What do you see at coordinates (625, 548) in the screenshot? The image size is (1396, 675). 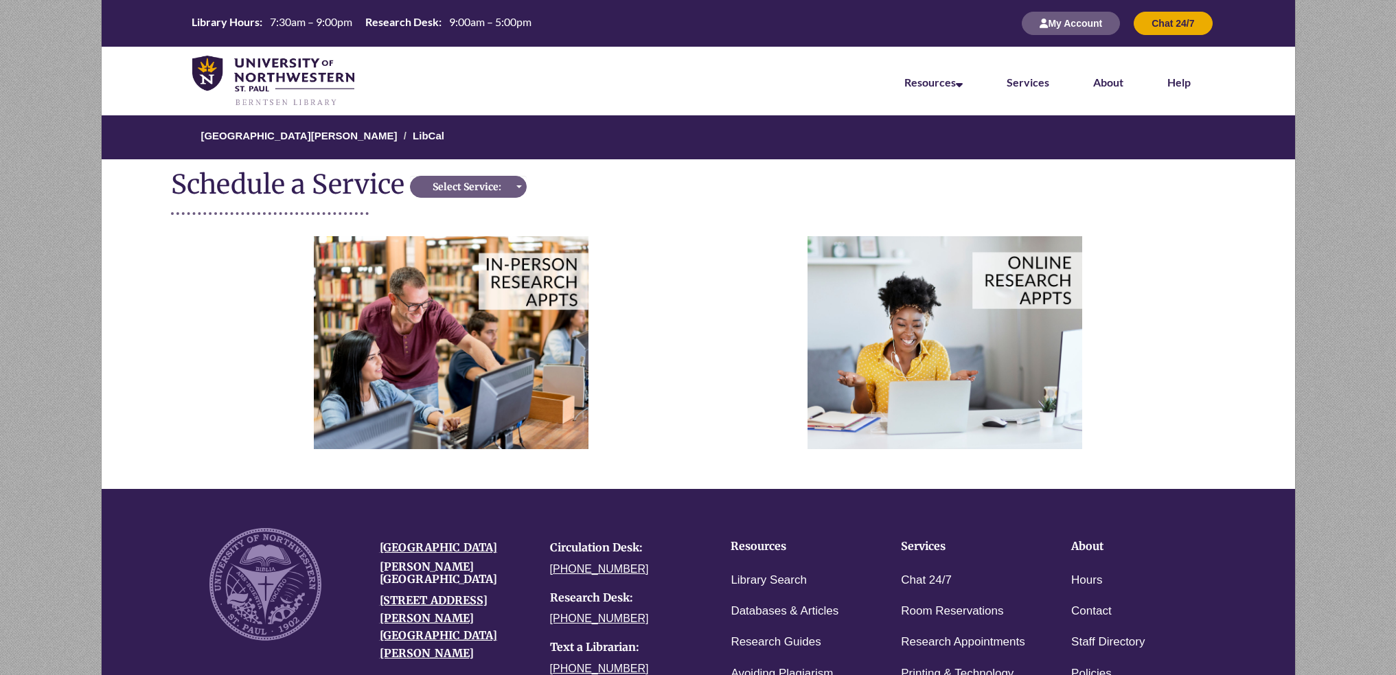 I see `h4: Circulation Desk:` at bounding box center [625, 548].